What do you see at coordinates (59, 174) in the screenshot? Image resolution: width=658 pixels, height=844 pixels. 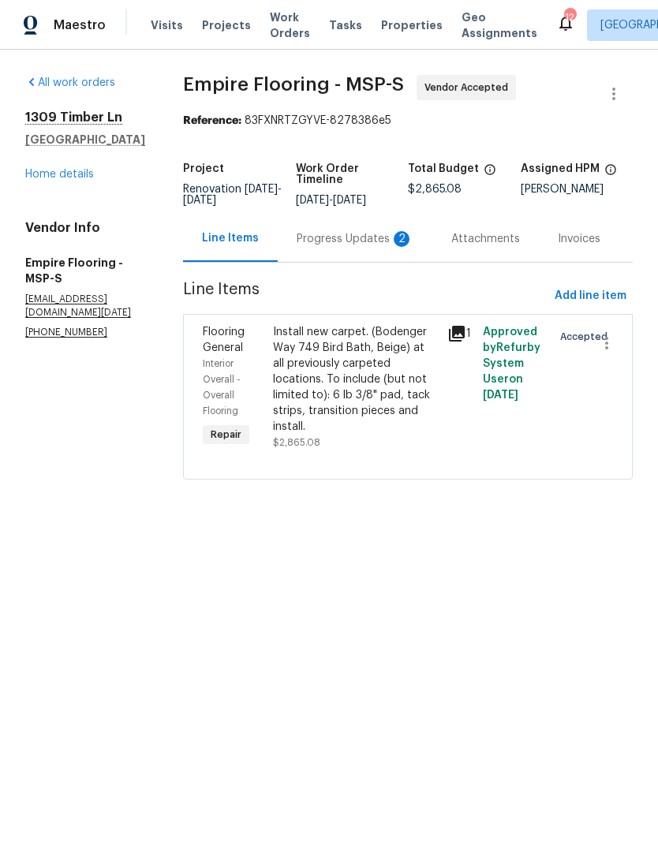 I see `a: Home details` at bounding box center [59, 174].